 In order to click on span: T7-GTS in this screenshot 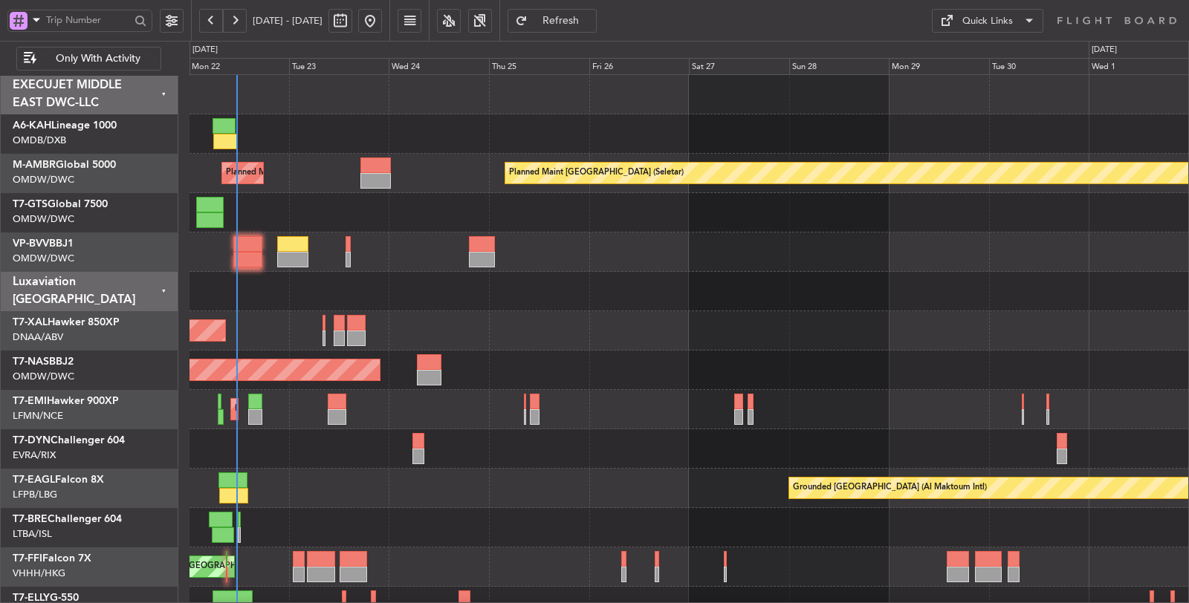, I will do `click(30, 204)`.